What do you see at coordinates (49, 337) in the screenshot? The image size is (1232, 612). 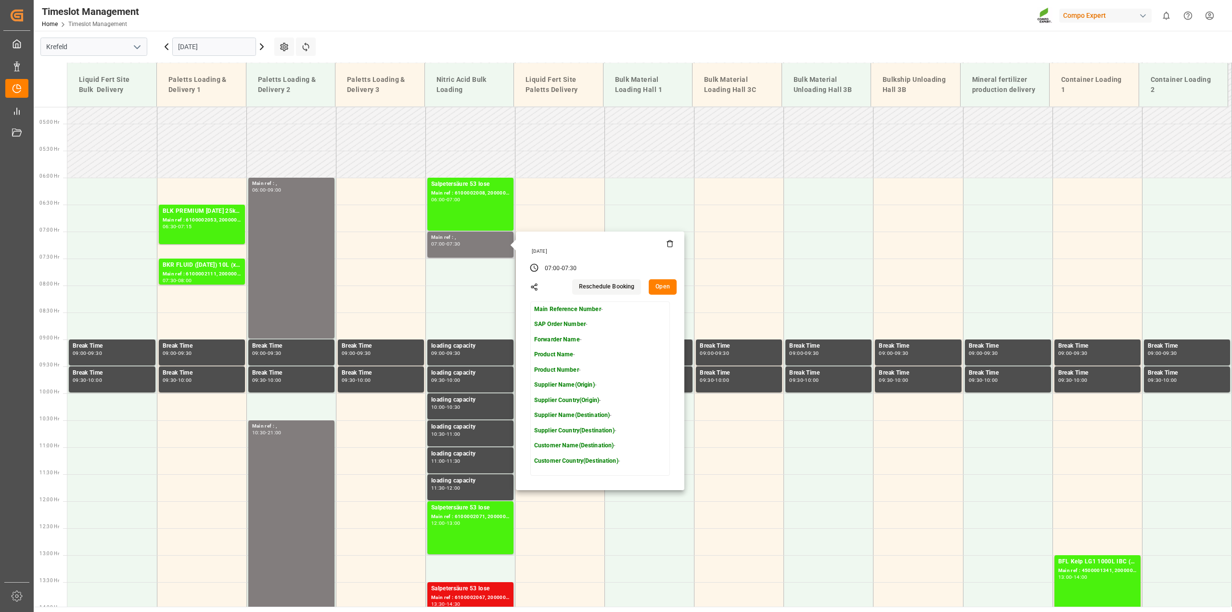 I see `span: 09:00 Hr` at bounding box center [49, 337].